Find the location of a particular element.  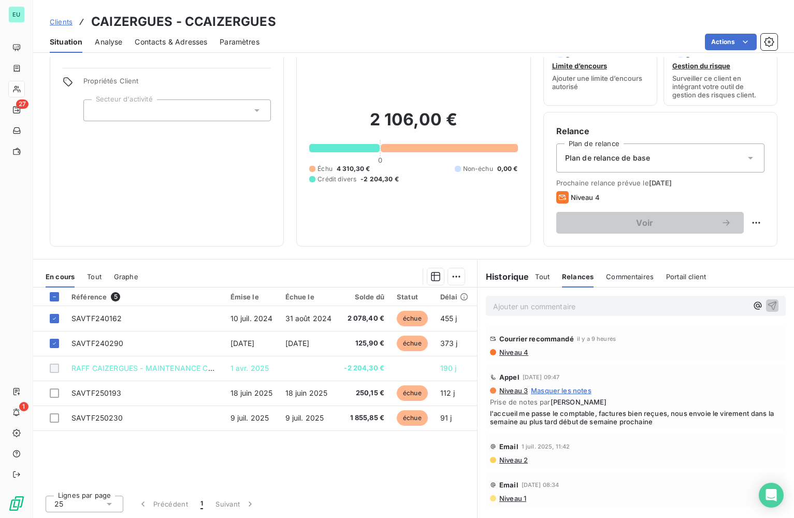

span: 0 is located at coordinates (380, 160).